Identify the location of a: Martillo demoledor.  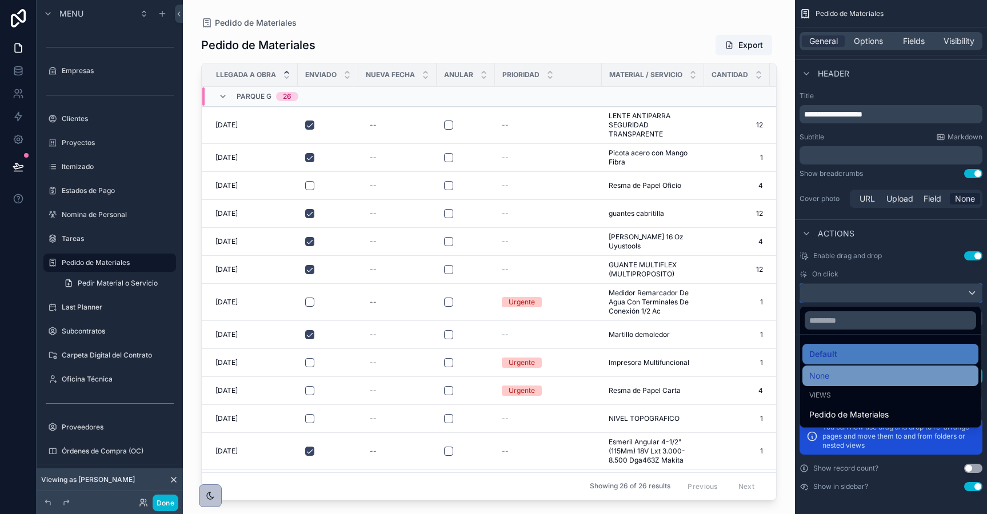
(653, 335).